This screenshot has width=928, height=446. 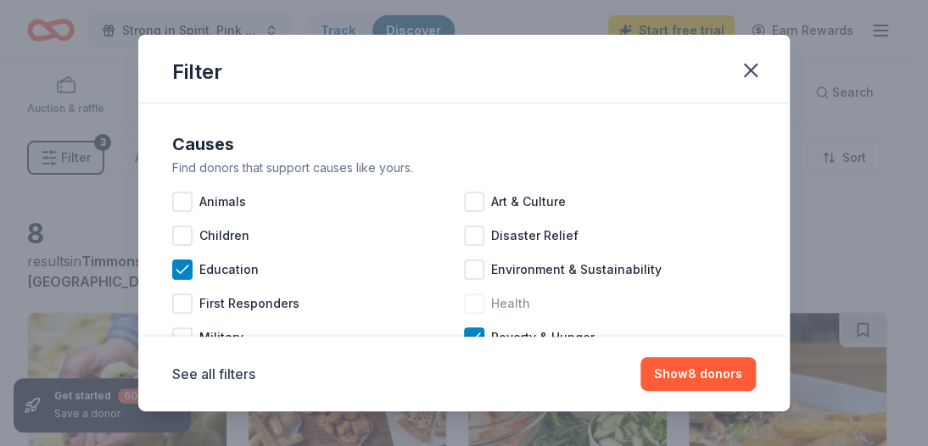 I want to click on span: Poverty & Hunger, so click(x=543, y=338).